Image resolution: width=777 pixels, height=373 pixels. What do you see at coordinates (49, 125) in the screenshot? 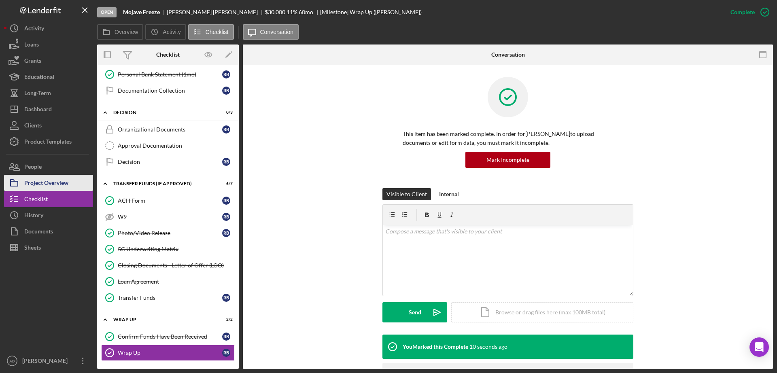
I see `button: Clients` at bounding box center [49, 125].